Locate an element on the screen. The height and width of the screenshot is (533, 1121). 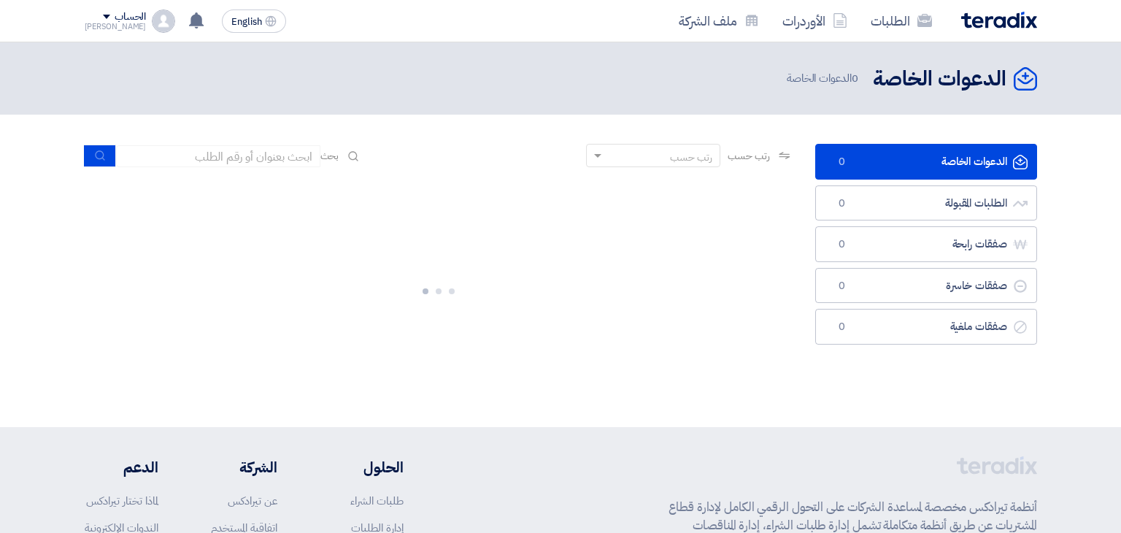
img: profile_test.png is located at coordinates (163, 21).